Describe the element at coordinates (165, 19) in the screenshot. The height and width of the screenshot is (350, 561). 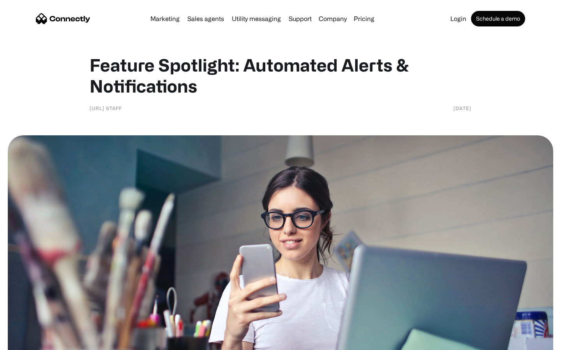
I see `a: Marketing` at that location.